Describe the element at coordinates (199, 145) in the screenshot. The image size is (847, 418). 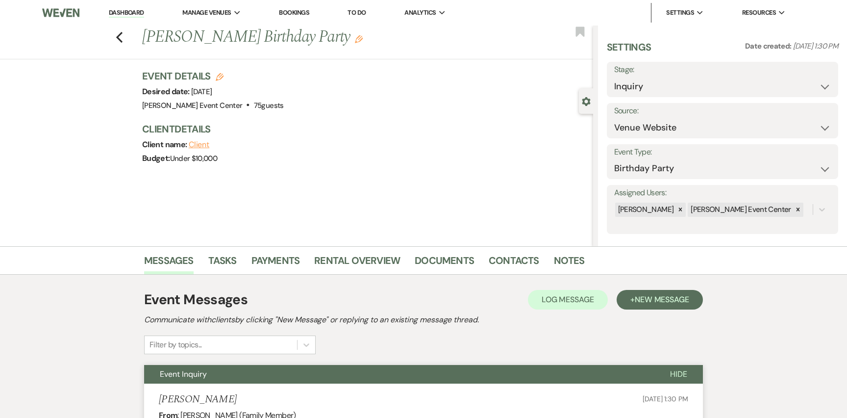
I see `button: Client` at that location.